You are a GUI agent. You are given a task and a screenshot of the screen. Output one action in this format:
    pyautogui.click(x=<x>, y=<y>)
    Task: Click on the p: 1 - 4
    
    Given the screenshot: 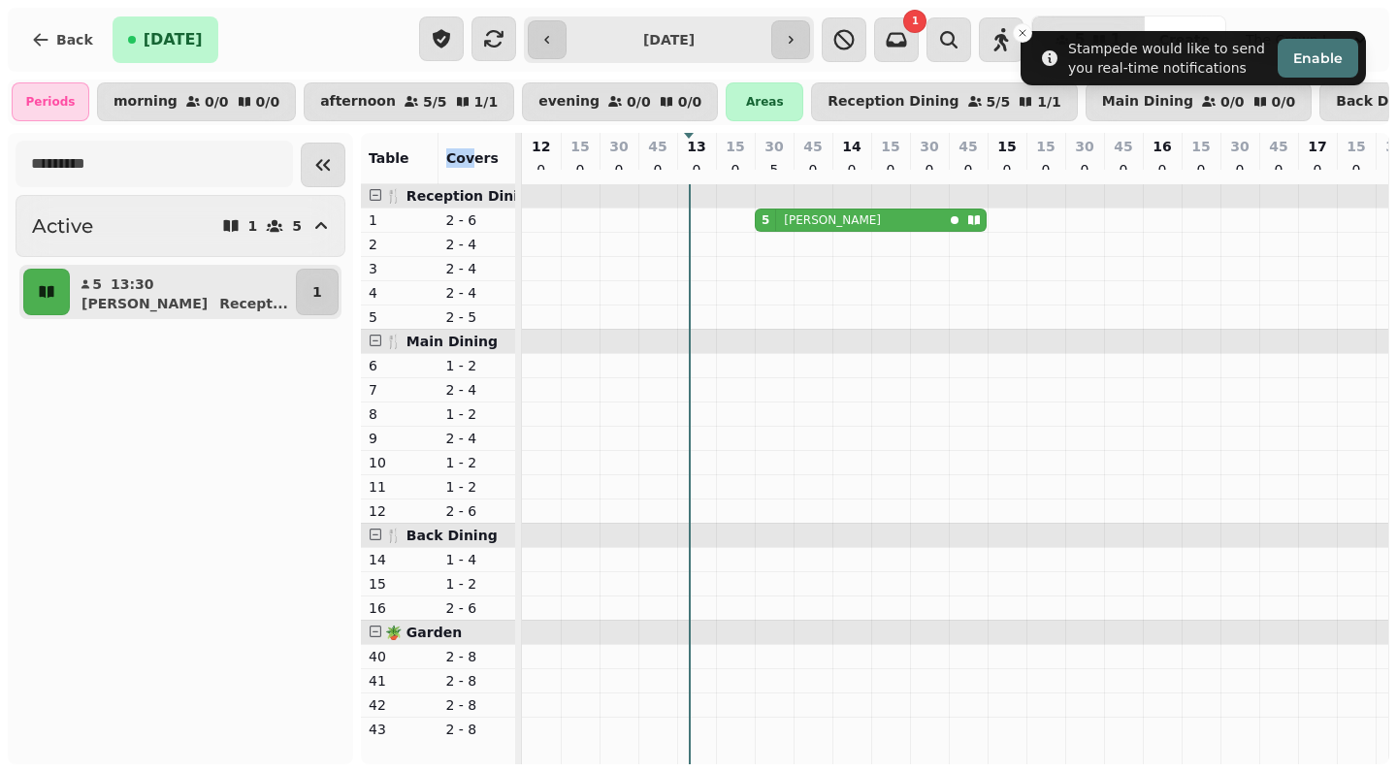 What is the action you would take?
    pyautogui.click(x=477, y=560)
    